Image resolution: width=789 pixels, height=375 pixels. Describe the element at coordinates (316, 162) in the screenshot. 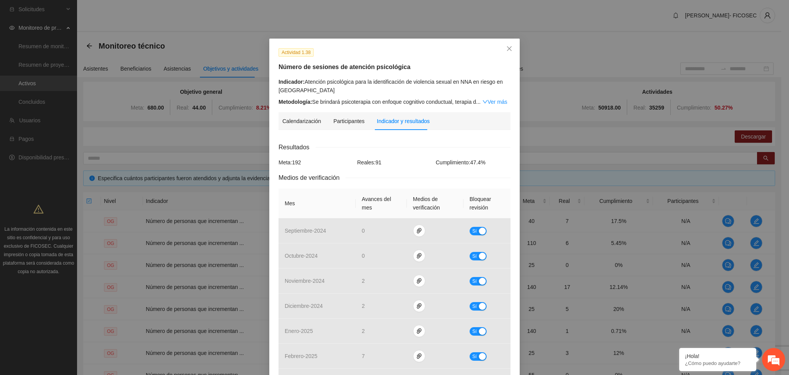

I see `div: Meta: 192` at that location.